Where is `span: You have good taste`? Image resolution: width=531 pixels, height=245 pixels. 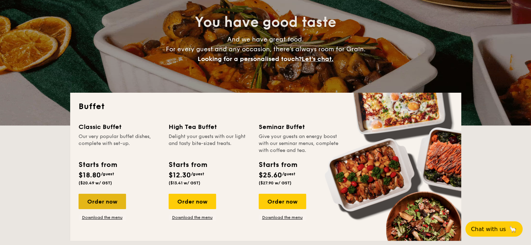 span: You have good taste is located at coordinates (265, 22).